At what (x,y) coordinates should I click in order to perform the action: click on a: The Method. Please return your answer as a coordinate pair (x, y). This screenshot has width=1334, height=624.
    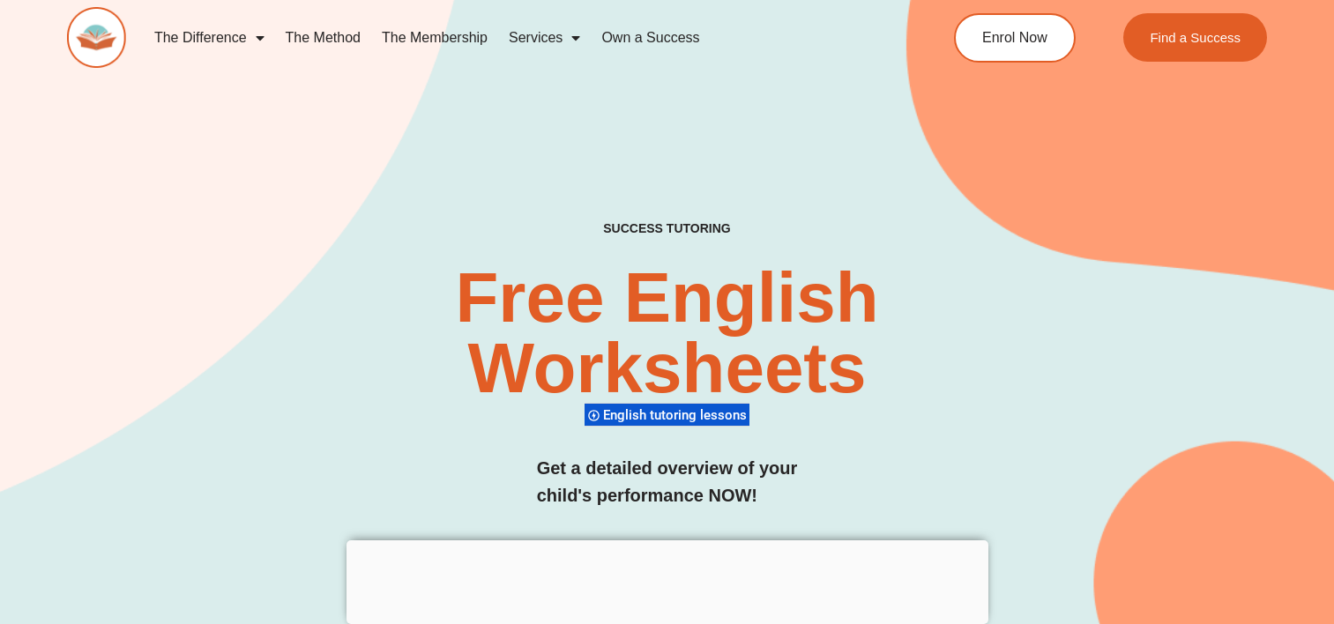
    Looking at the image, I should click on (323, 38).